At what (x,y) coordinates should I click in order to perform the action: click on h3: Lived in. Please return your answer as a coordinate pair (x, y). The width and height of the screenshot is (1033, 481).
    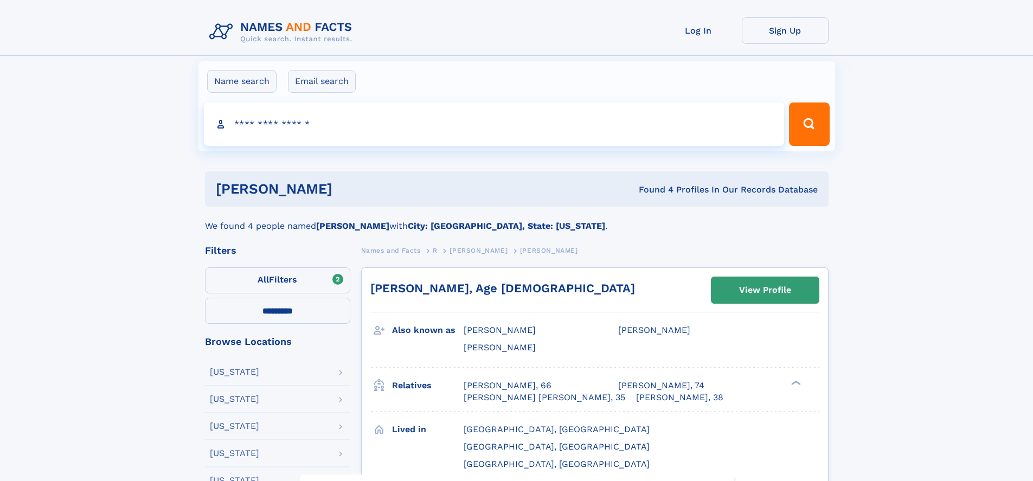
    Looking at the image, I should click on (428, 429).